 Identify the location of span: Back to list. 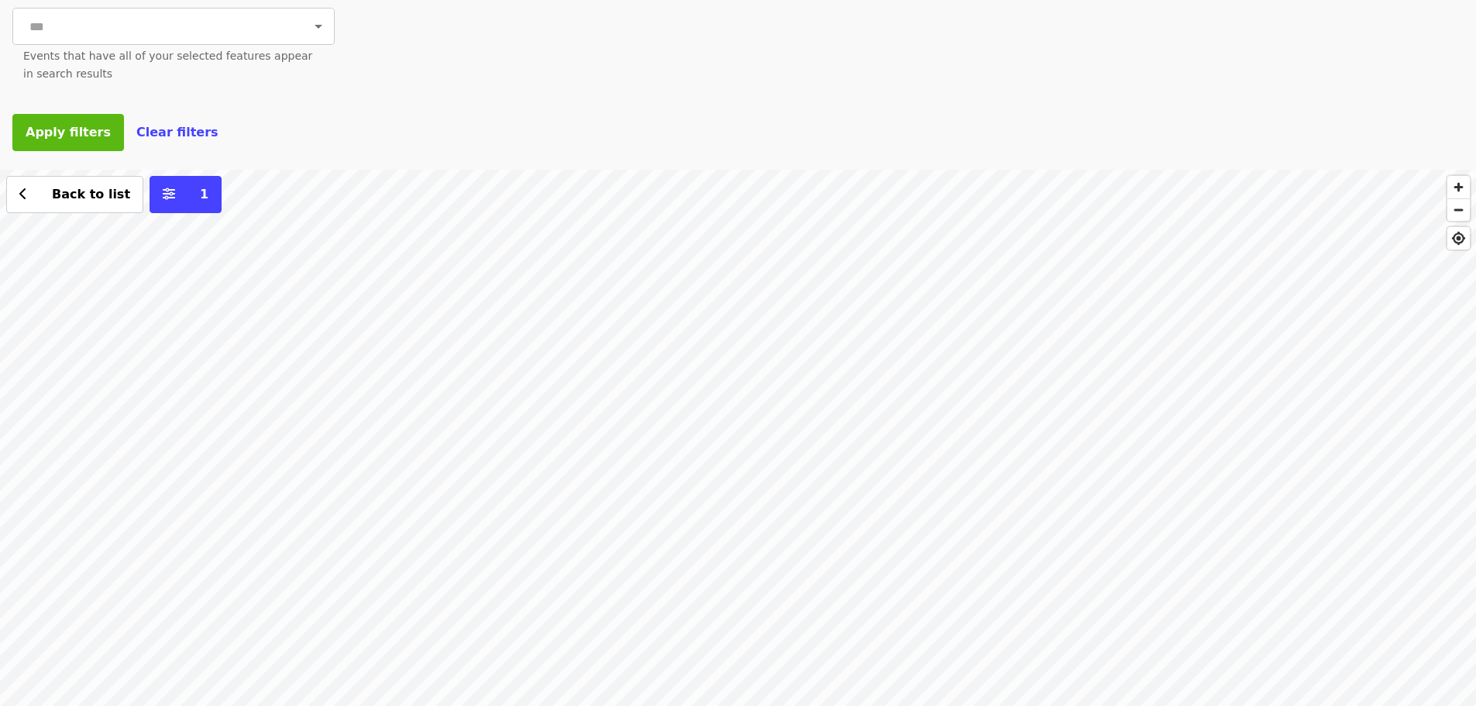
(91, 194).